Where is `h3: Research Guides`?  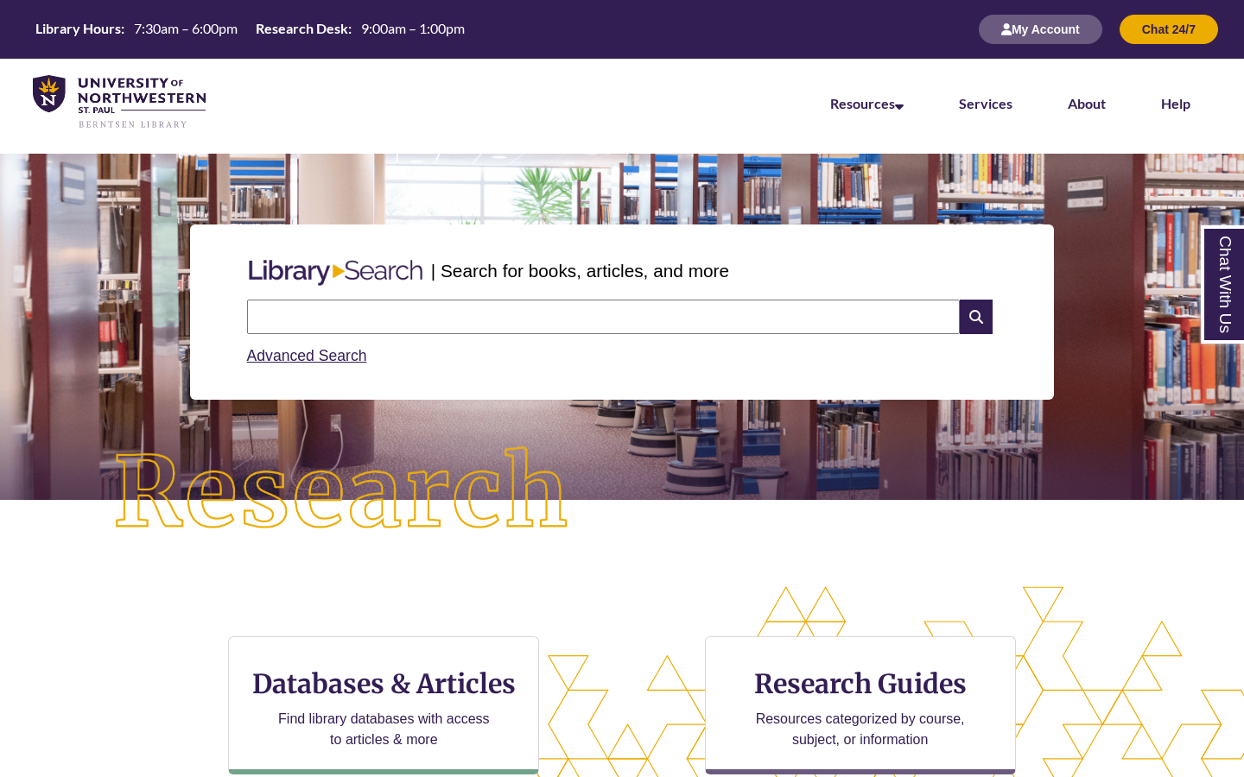
h3: Research Guides is located at coordinates (860, 684).